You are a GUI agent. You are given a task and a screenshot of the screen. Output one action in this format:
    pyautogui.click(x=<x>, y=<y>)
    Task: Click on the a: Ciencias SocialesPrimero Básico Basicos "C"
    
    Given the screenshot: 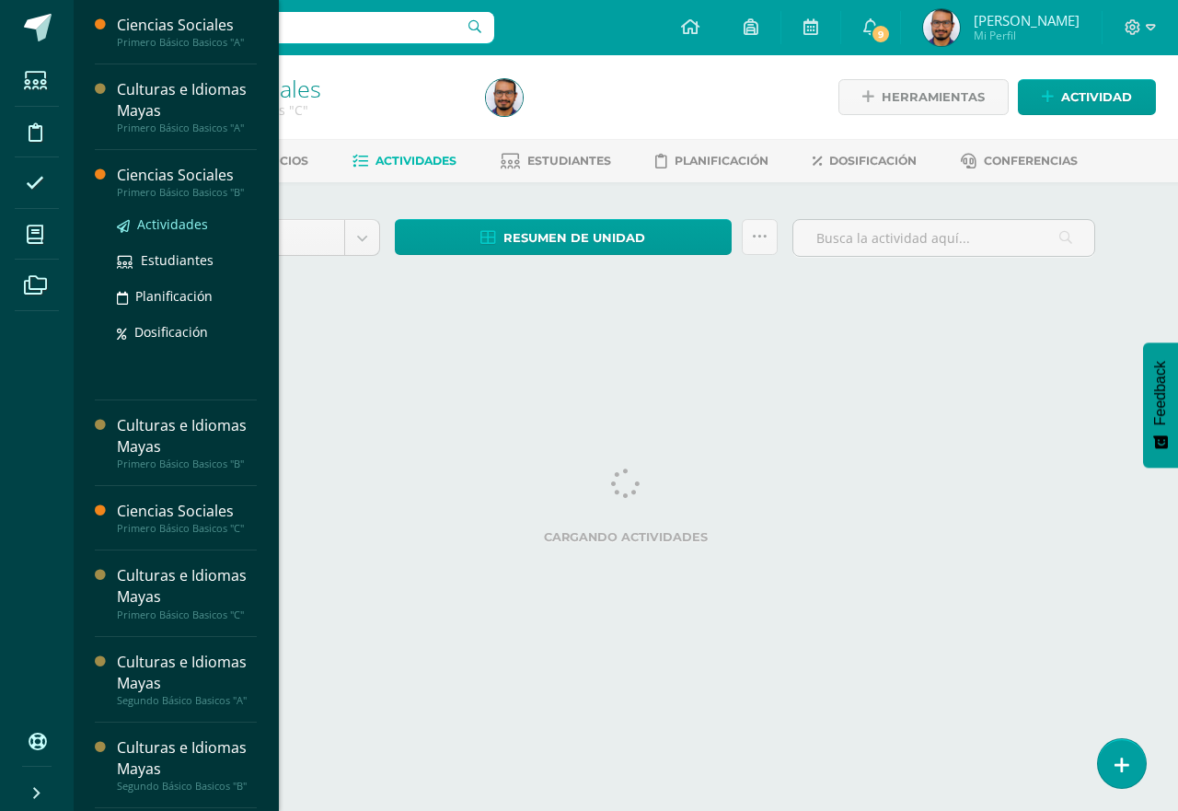 What is the action you would take?
    pyautogui.click(x=187, y=517)
    